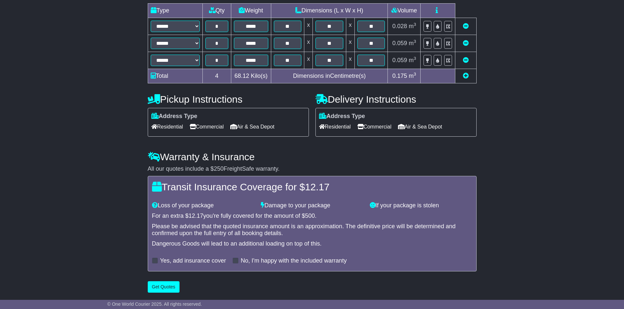  What do you see at coordinates (216, 76) in the screenshot?
I see `td: 4` at bounding box center [216, 76].